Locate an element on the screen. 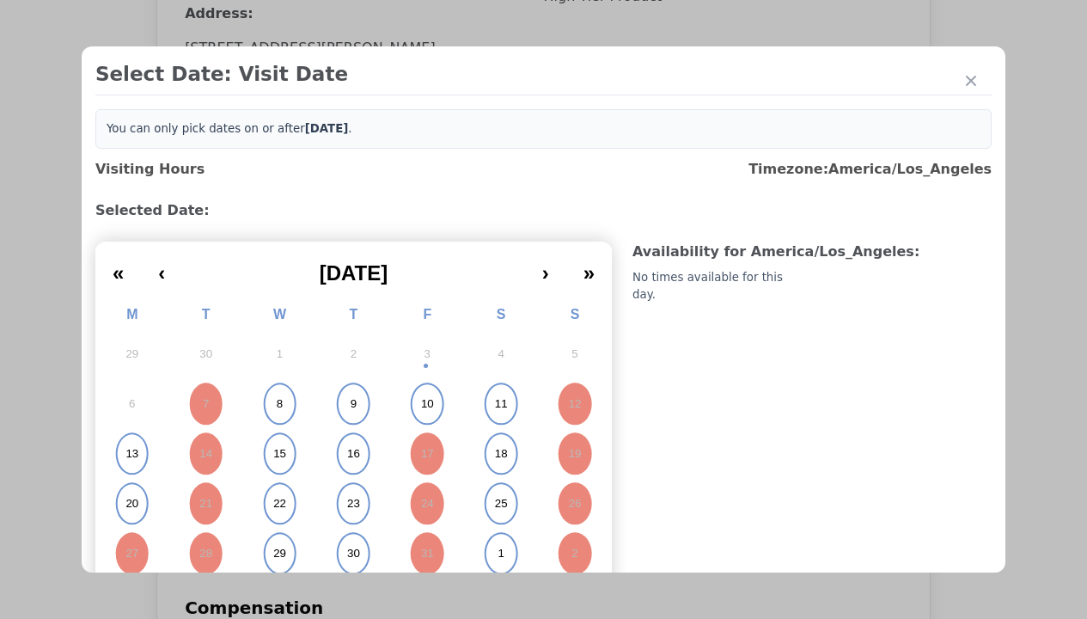 The image size is (1087, 619). abbr: October 22, 2025 is located at coordinates (279, 503).